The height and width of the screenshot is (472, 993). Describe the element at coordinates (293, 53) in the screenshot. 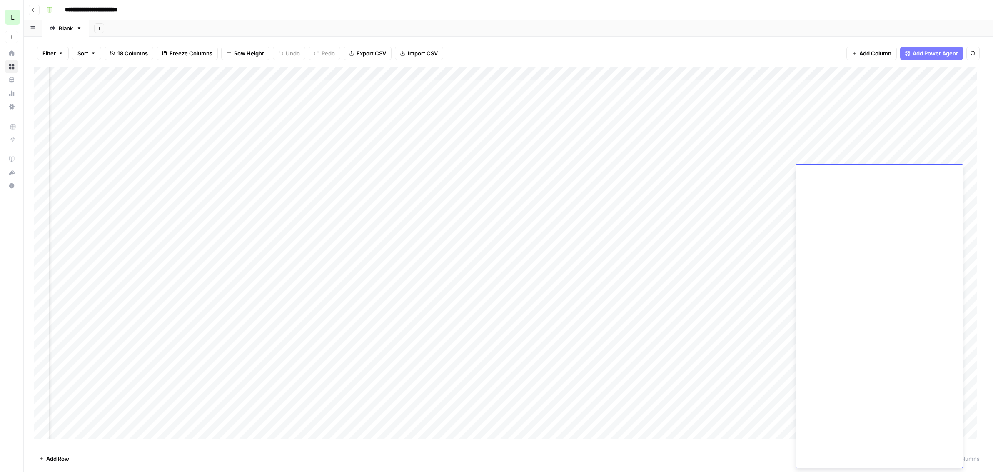

I see `span: Undo` at that location.